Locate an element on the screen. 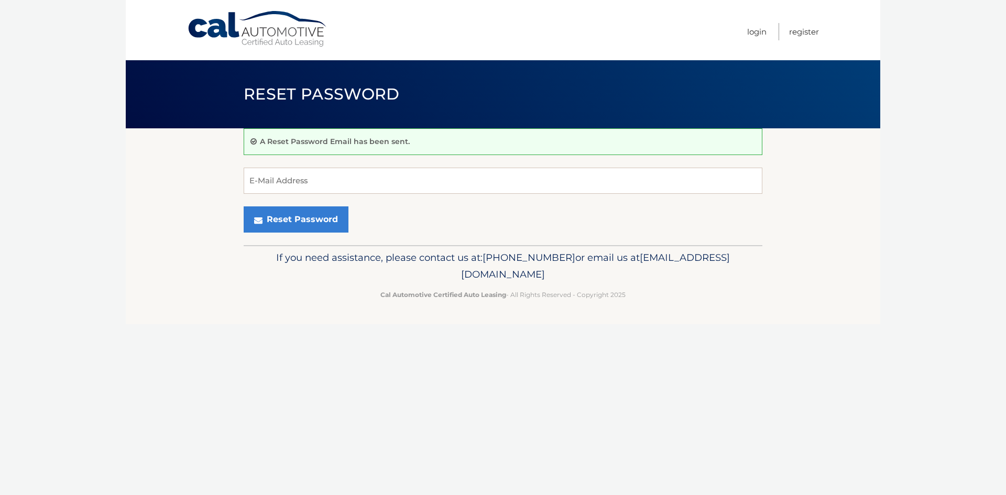 The height and width of the screenshot is (495, 1006). a: Login is located at coordinates (757, 31).